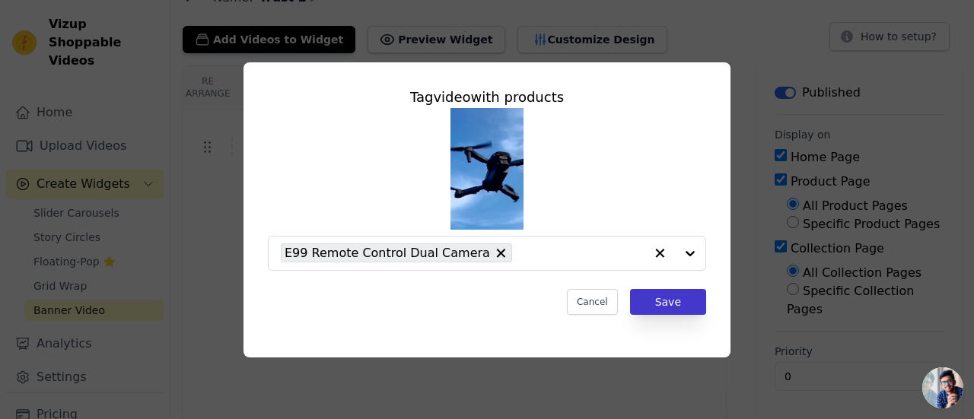 Image resolution: width=974 pixels, height=419 pixels. What do you see at coordinates (387, 253) in the screenshot?
I see `span: E99 Remote Control Dual Camera` at bounding box center [387, 253].